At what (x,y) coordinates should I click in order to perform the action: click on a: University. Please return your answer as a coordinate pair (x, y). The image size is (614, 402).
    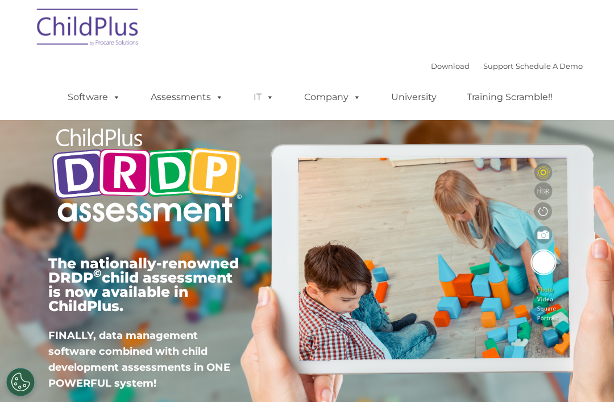
    Looking at the image, I should click on (414, 97).